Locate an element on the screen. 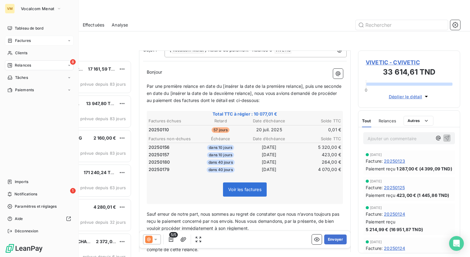  span: 20250125 is located at coordinates (394, 187).